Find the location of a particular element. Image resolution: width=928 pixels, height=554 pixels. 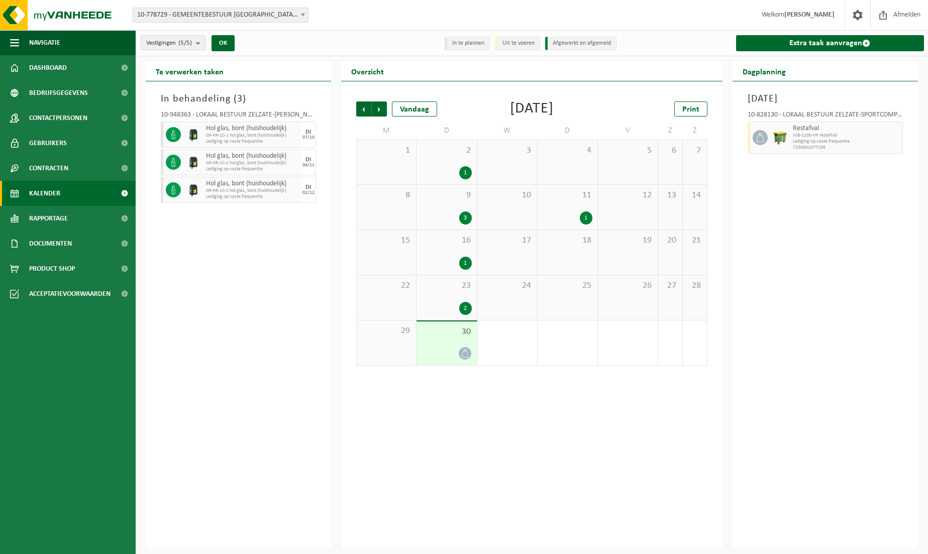

div: 07/10 is located at coordinates (309, 138).